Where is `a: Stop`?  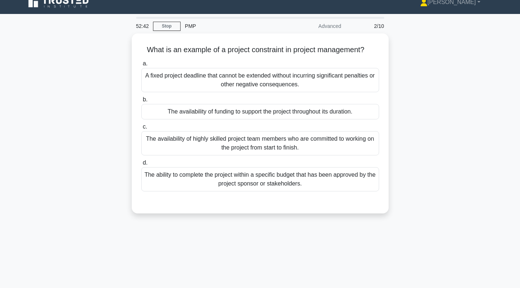
a: Stop is located at coordinates (167, 26).